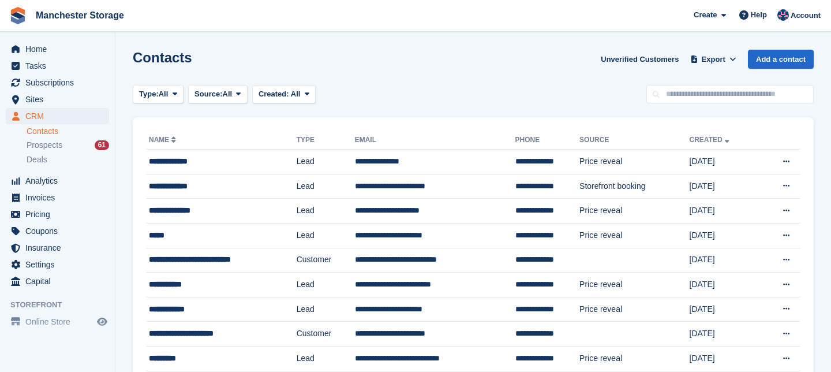 Image resolution: width=831 pixels, height=372 pixels. What do you see at coordinates (102, 322) in the screenshot?
I see `a: Preview store` at bounding box center [102, 322].